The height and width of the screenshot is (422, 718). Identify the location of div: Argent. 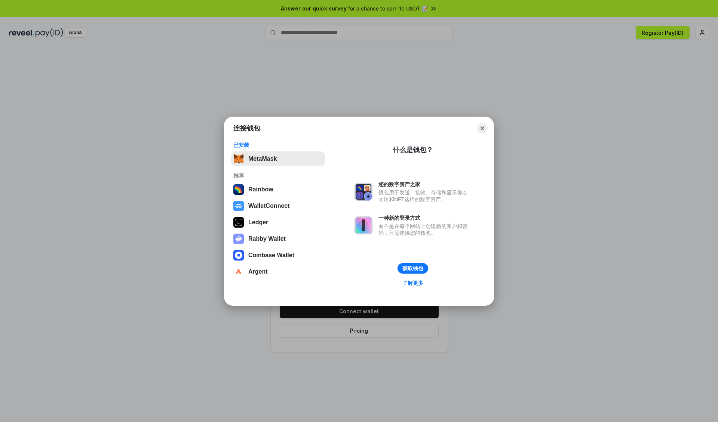
(258, 272).